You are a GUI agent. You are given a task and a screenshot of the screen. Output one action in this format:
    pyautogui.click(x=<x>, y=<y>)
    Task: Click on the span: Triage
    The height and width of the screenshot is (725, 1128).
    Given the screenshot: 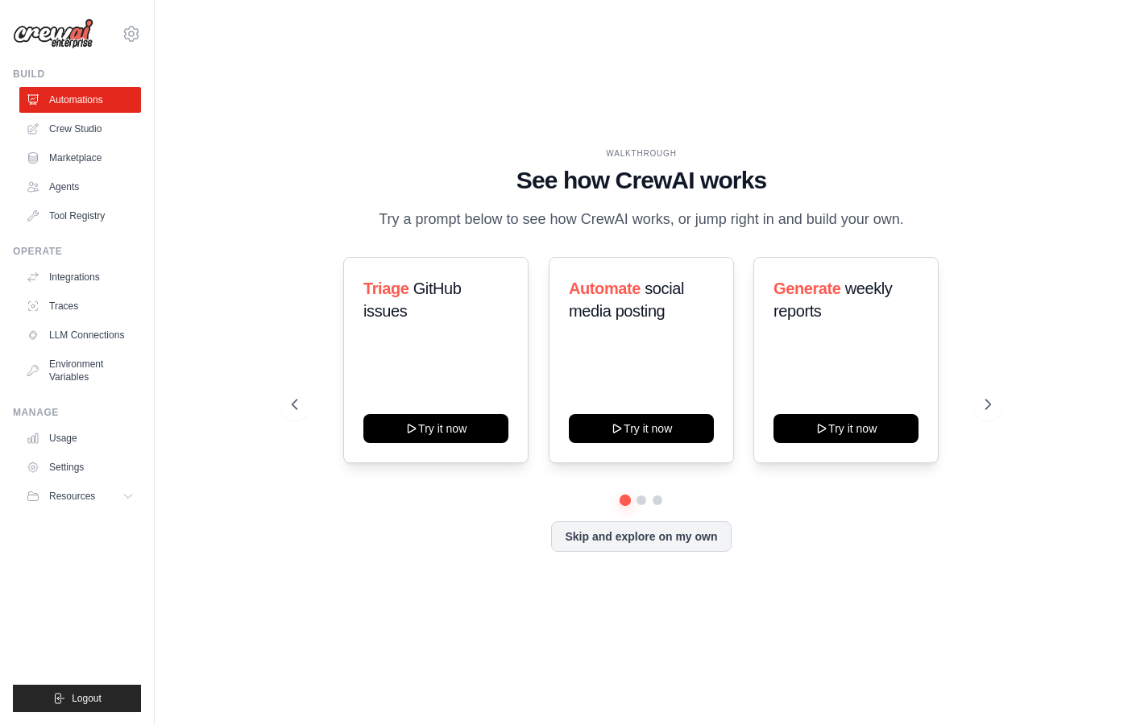 What is the action you would take?
    pyautogui.click(x=386, y=288)
    